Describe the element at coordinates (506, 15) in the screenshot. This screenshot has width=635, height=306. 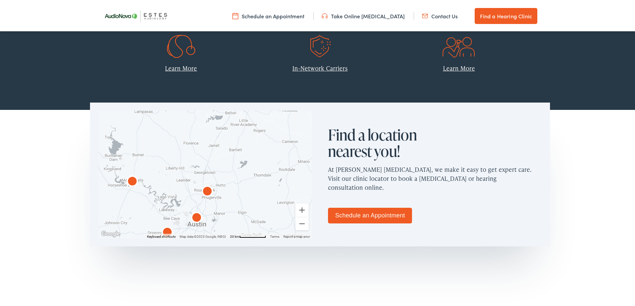
I see `a: Find a Hearing Clinic` at that location.